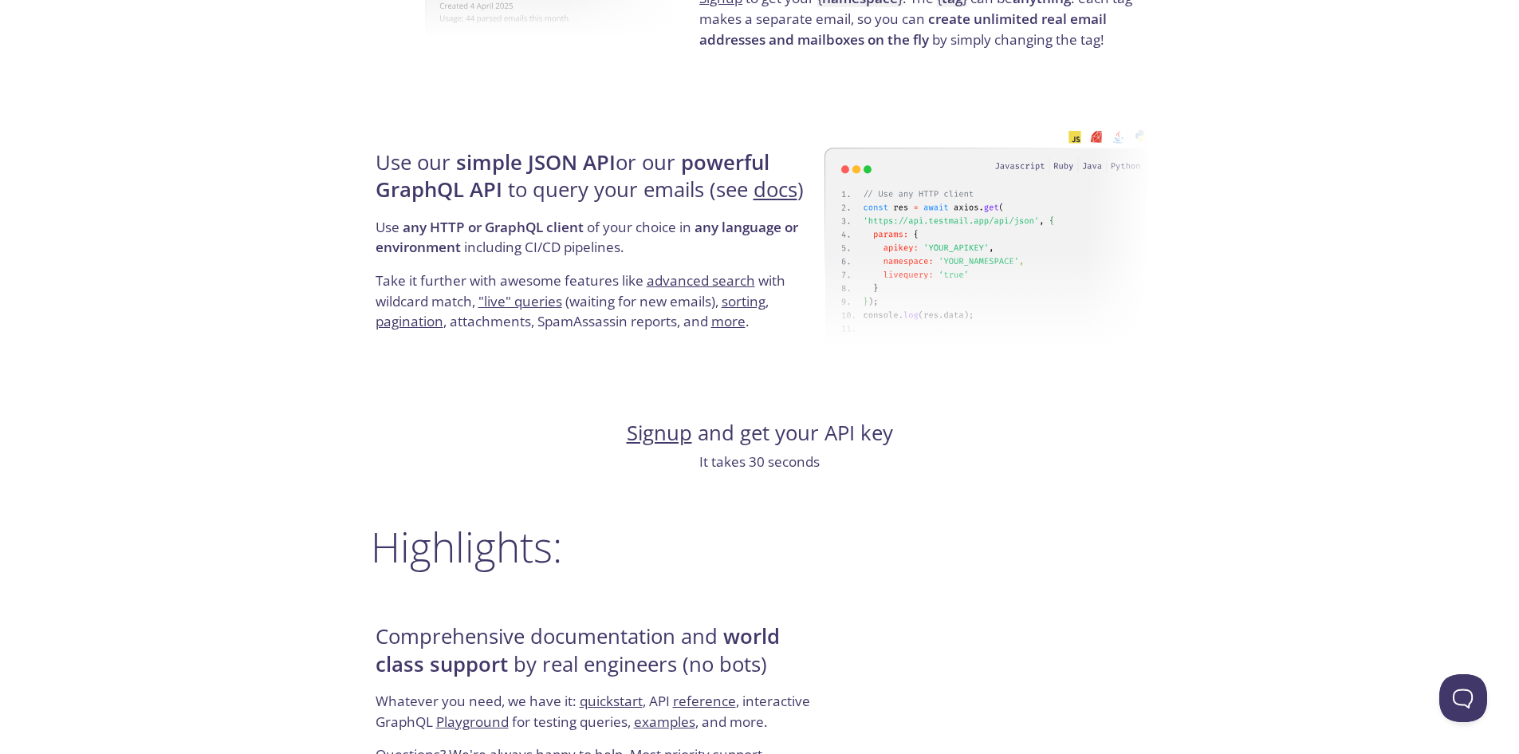 The image size is (1519, 754). What do you see at coordinates (987, 238) in the screenshot?
I see `img: api` at bounding box center [987, 238].